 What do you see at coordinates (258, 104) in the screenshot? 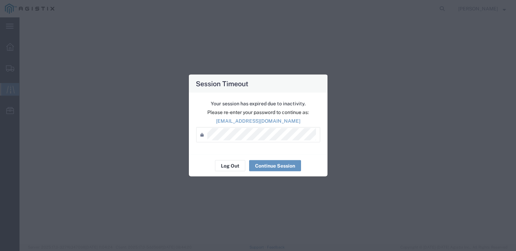
I see `p: Your session has expired due to inactivity.` at bounding box center [258, 104].